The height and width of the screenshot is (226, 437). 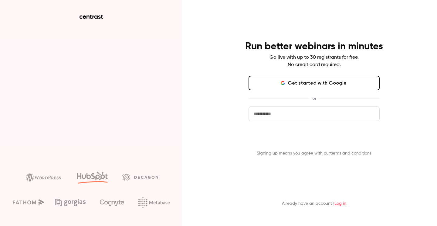 What do you see at coordinates (314, 83) in the screenshot?
I see `button: Get started with Google` at bounding box center [314, 83].